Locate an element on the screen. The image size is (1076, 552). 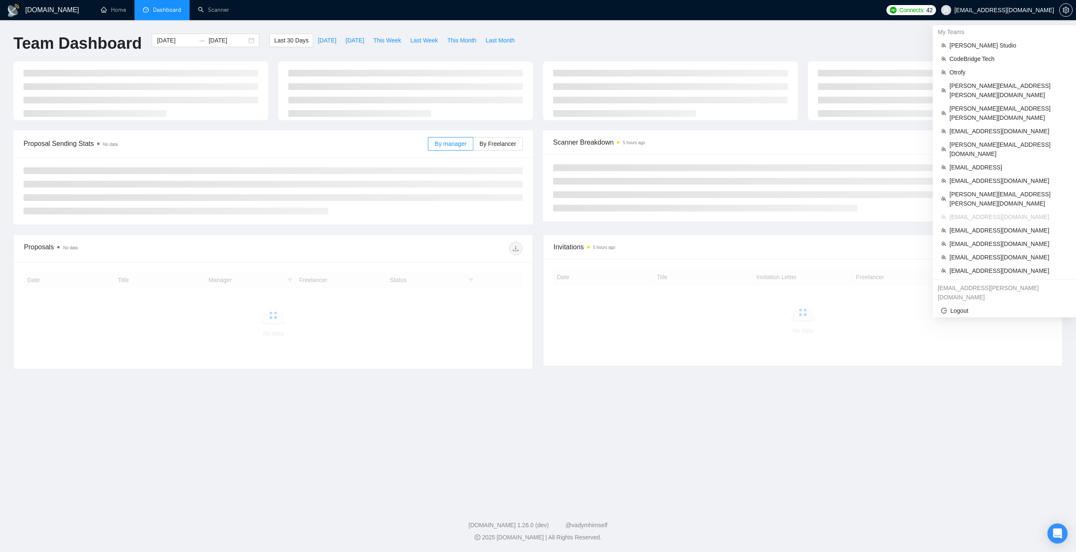
span: Logout is located at coordinates (1004, 311).